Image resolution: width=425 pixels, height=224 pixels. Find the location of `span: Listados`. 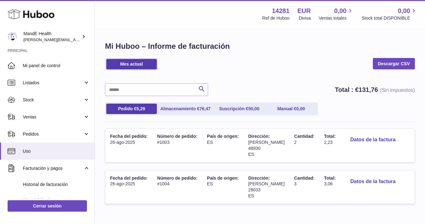

span: Listados is located at coordinates (53, 83).